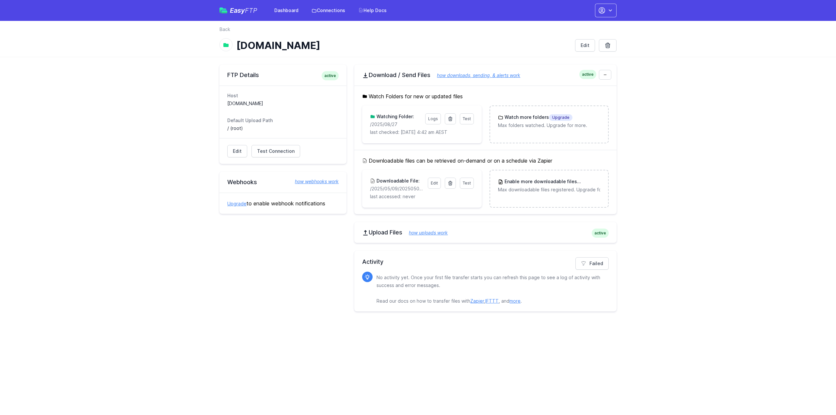 This screenshot has width=836, height=415. What do you see at coordinates (283, 120) in the screenshot?
I see `dt: Default Upload Path` at bounding box center [283, 120].